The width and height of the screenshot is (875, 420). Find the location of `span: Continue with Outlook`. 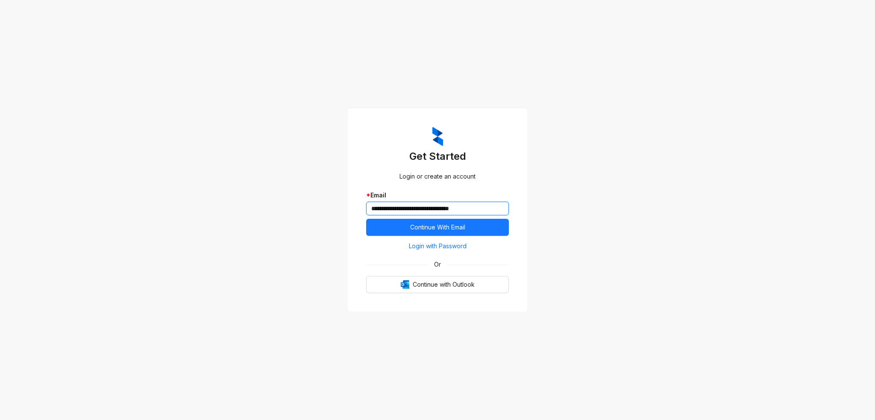

span: Continue with Outlook is located at coordinates (444, 285).